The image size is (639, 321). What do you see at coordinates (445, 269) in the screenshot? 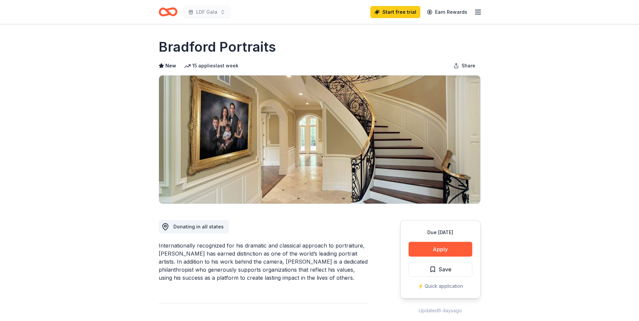
I see `span: Save` at bounding box center [445, 269].